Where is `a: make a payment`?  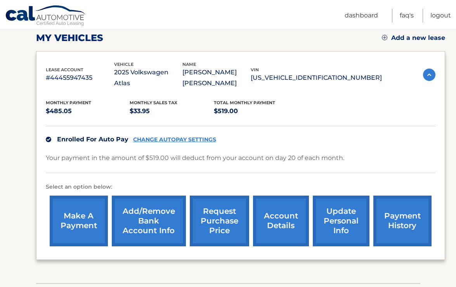 a: make a payment is located at coordinates (79, 221).